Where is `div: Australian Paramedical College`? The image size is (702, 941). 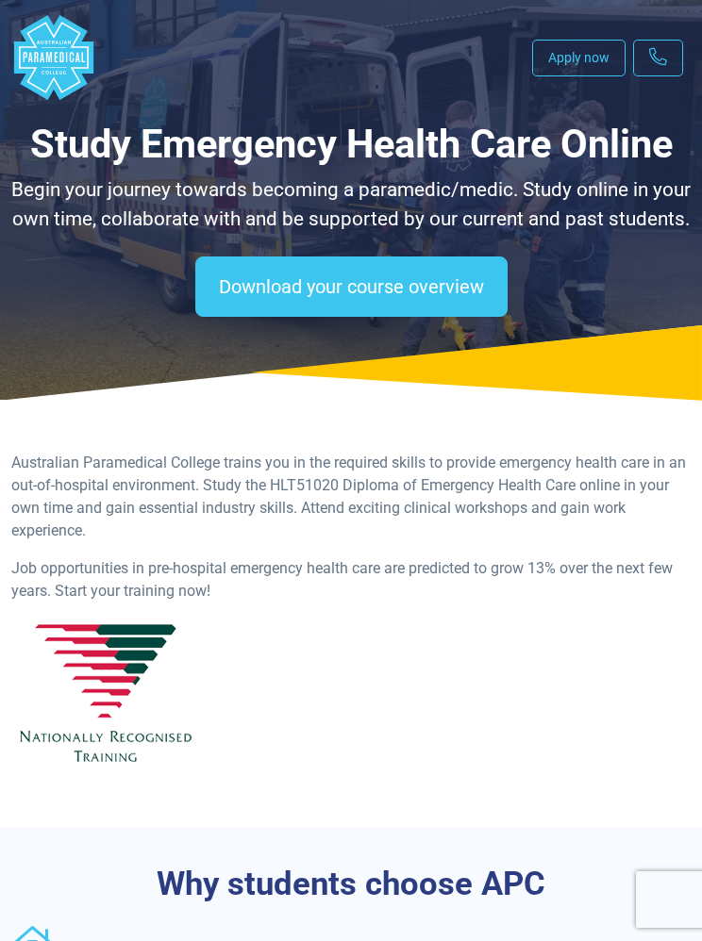
div: Australian Paramedical College is located at coordinates (54, 58).